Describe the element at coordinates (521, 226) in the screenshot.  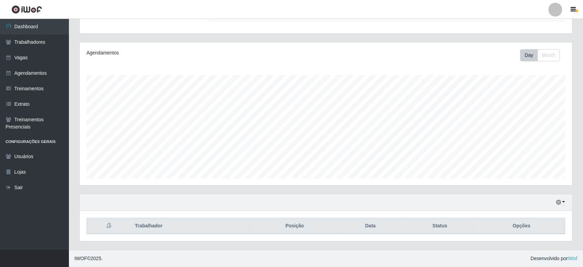
I see `th: Opções` at that location.